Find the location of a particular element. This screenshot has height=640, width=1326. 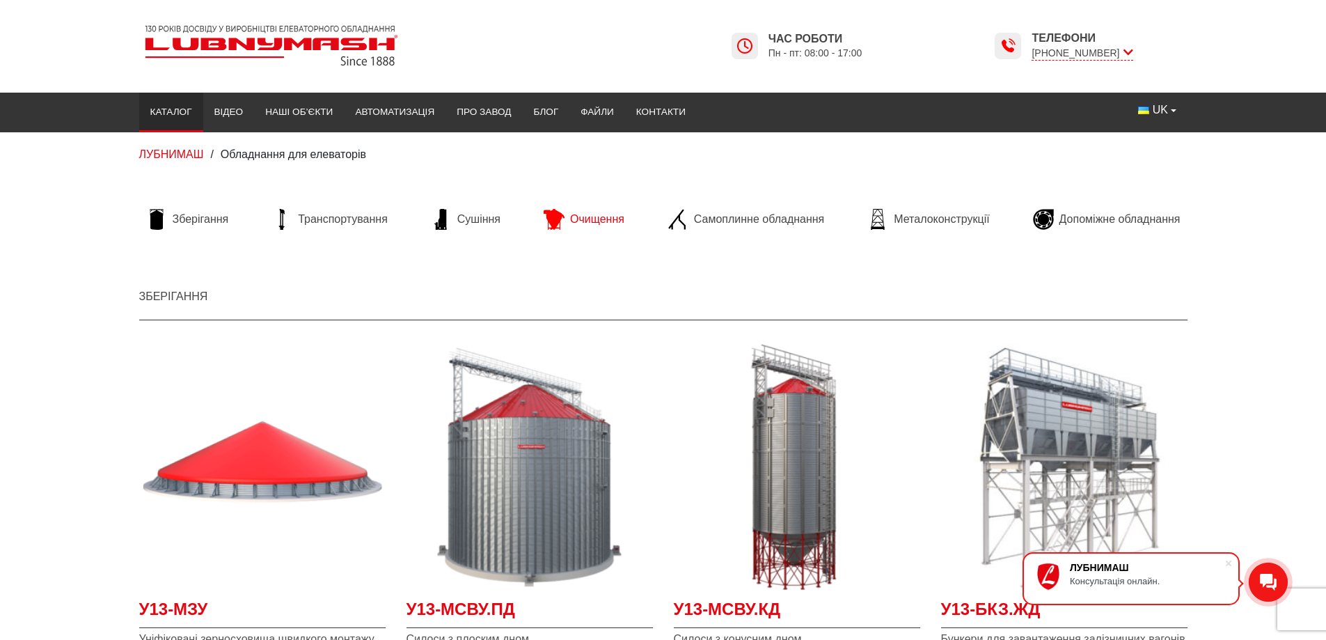

a: Допоміжне обладнання is located at coordinates (1107, 219).